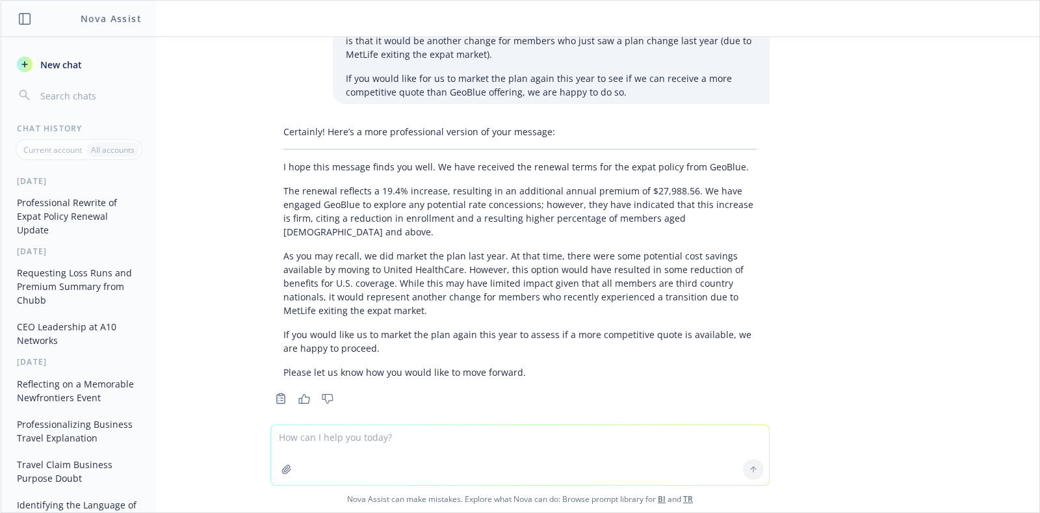 Image resolution: width=1040 pixels, height=513 pixels. I want to click on span: New chat, so click(60, 64).